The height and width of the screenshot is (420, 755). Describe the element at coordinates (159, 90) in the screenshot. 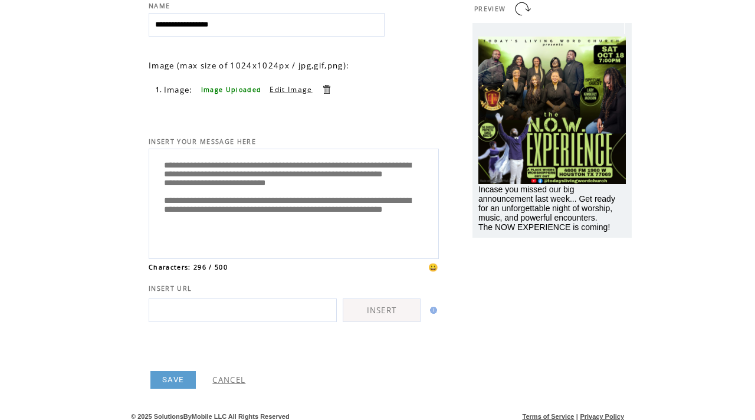

I see `span: 1.` at that location.